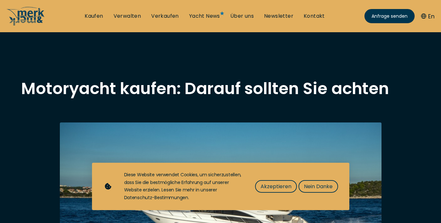  What do you see at coordinates (183, 186) in the screenshot?
I see `div: Diese Website verwendet Cookies, um sicherzustellen, dass Sie die bestmögliche Erfahrung auf unse...` at bounding box center [183, 186].